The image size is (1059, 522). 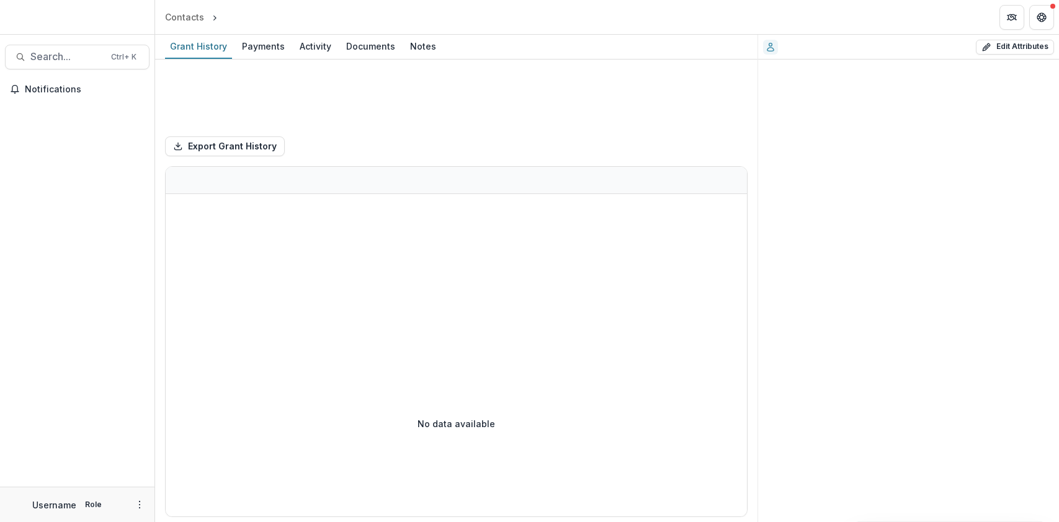 What do you see at coordinates (84, 89) in the screenshot?
I see `span: Notifications` at bounding box center [84, 89].